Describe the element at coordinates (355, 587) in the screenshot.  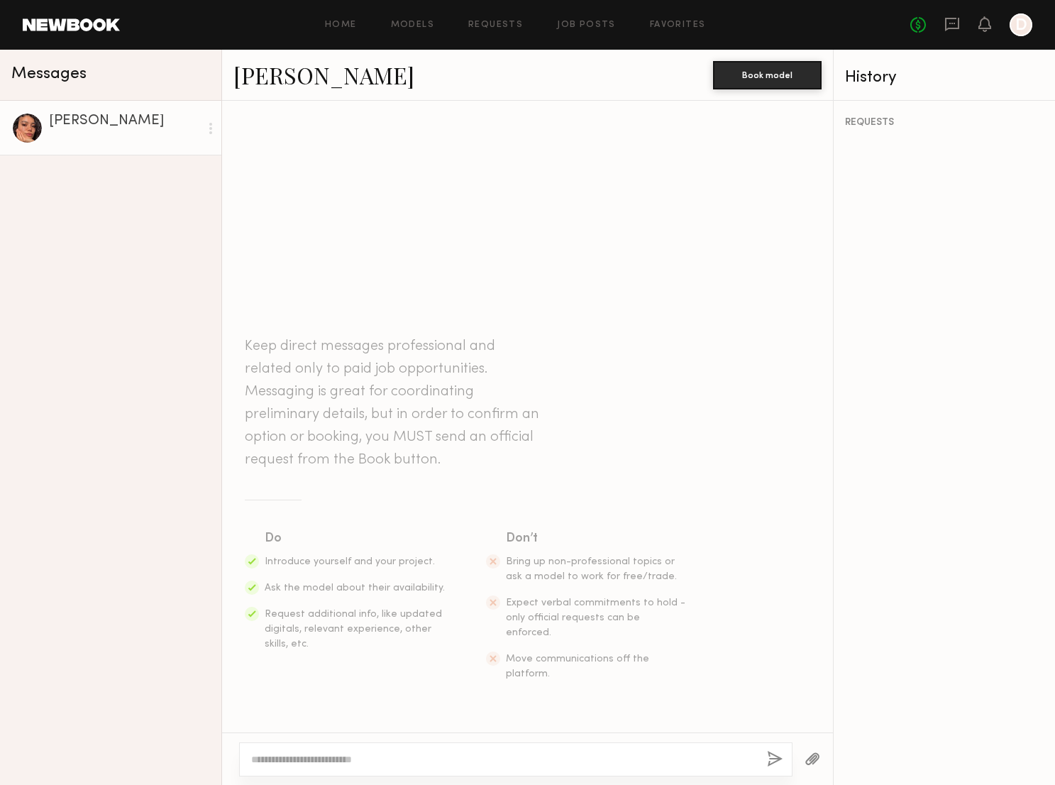
I see `span: Ask the model about their availability.` at that location.